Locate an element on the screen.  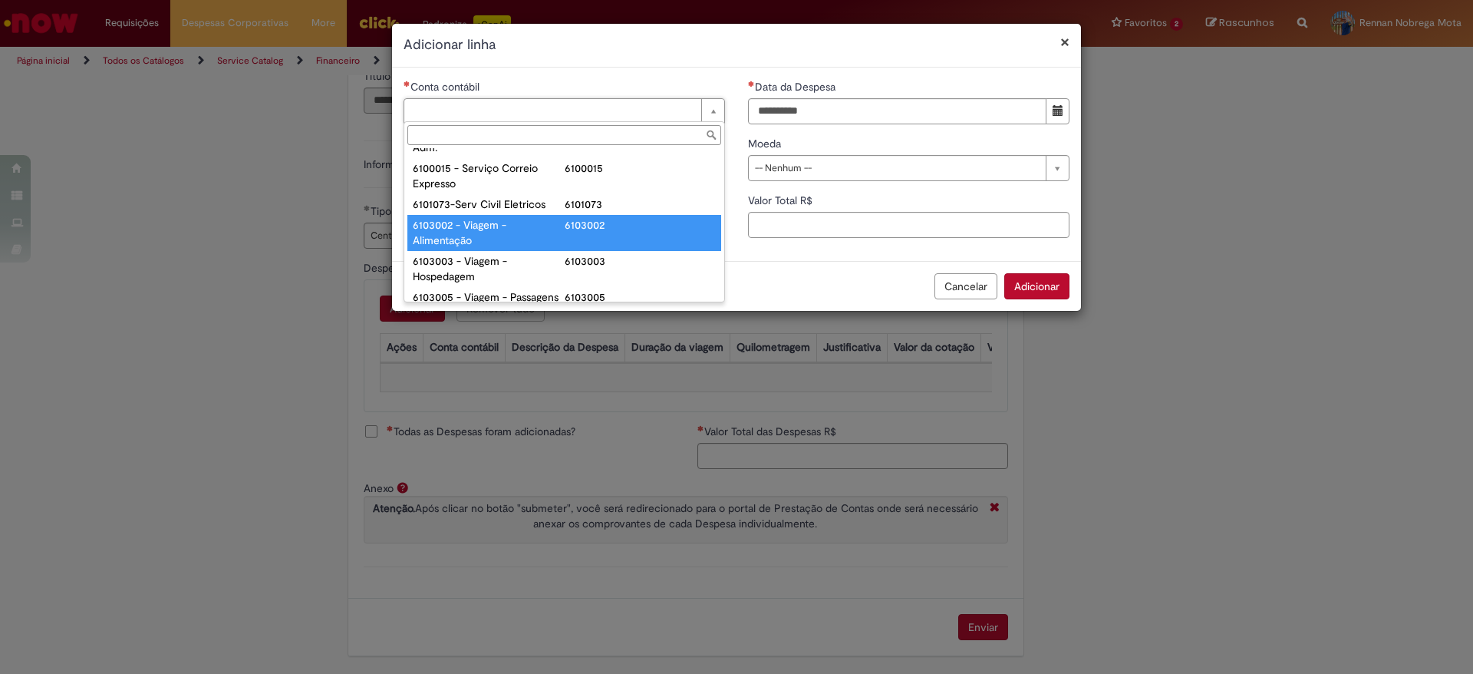
div: 6100015 - Serviço Correio Expresso is located at coordinates (489, 176).